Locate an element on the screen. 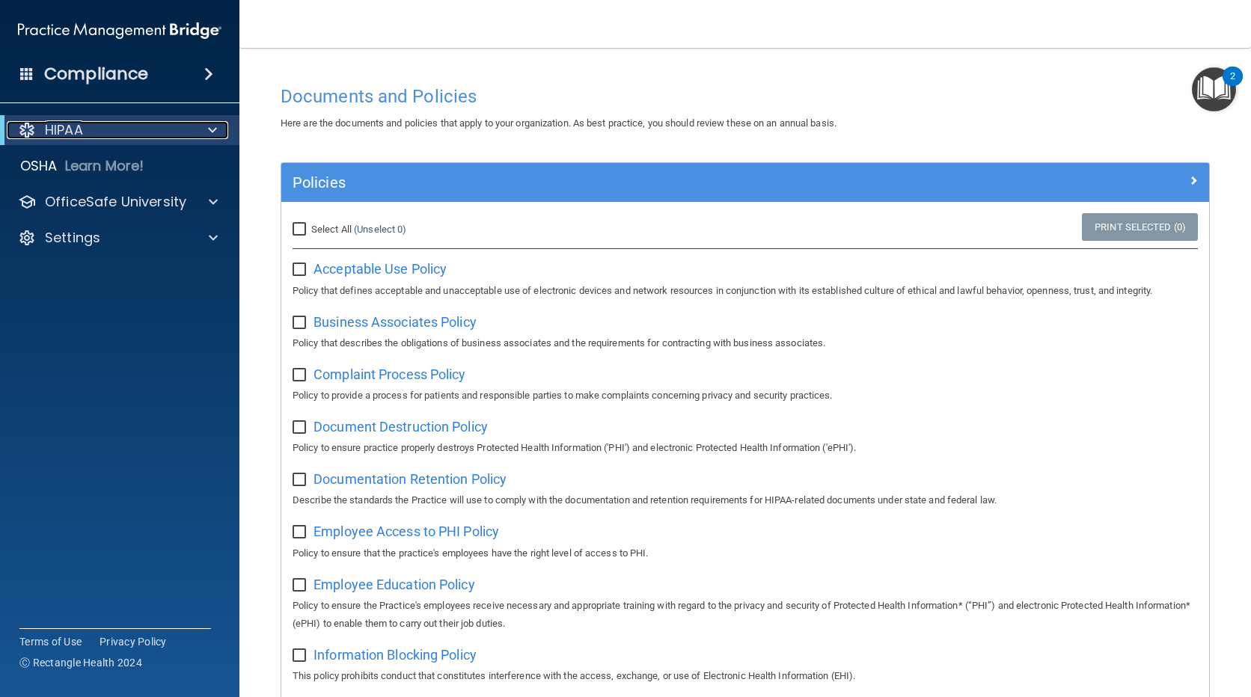  div: 2 is located at coordinates (1232, 86).